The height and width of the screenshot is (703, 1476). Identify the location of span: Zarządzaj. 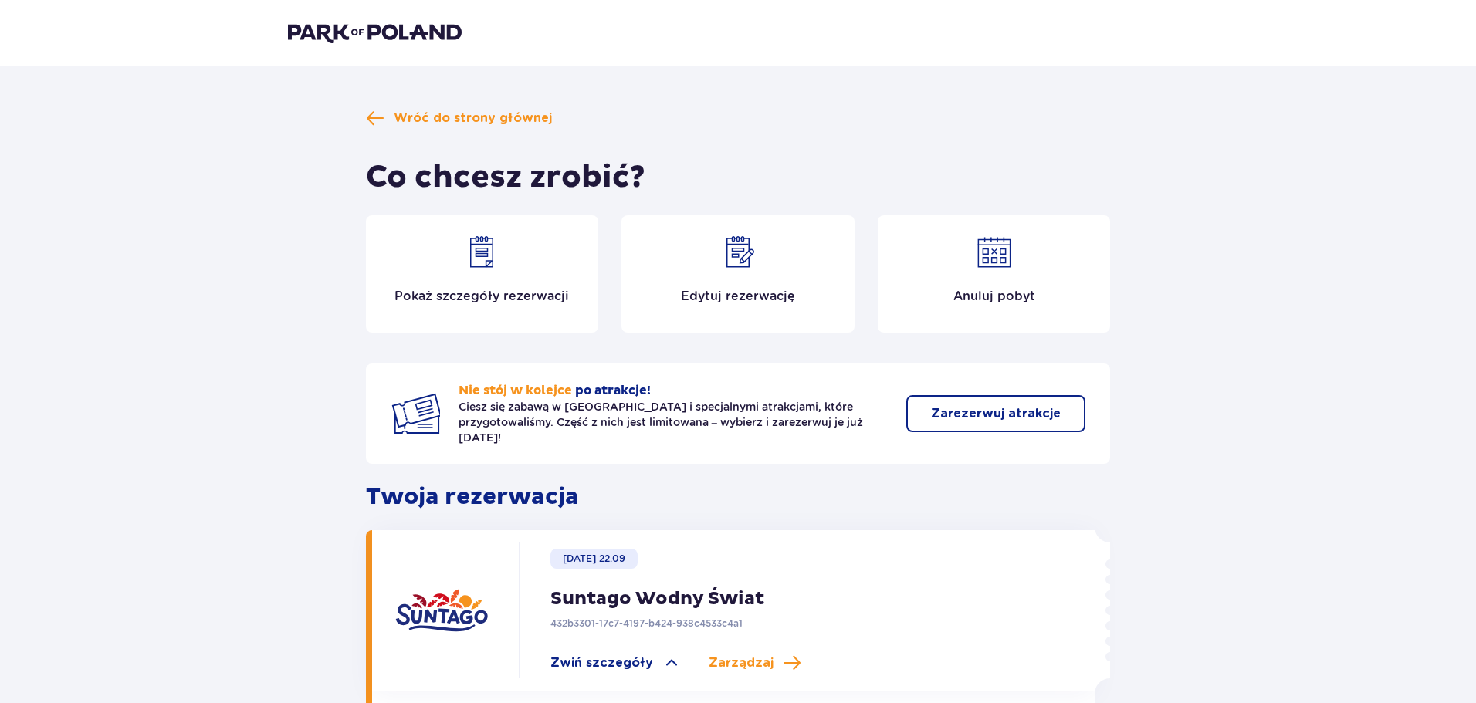
(741, 663).